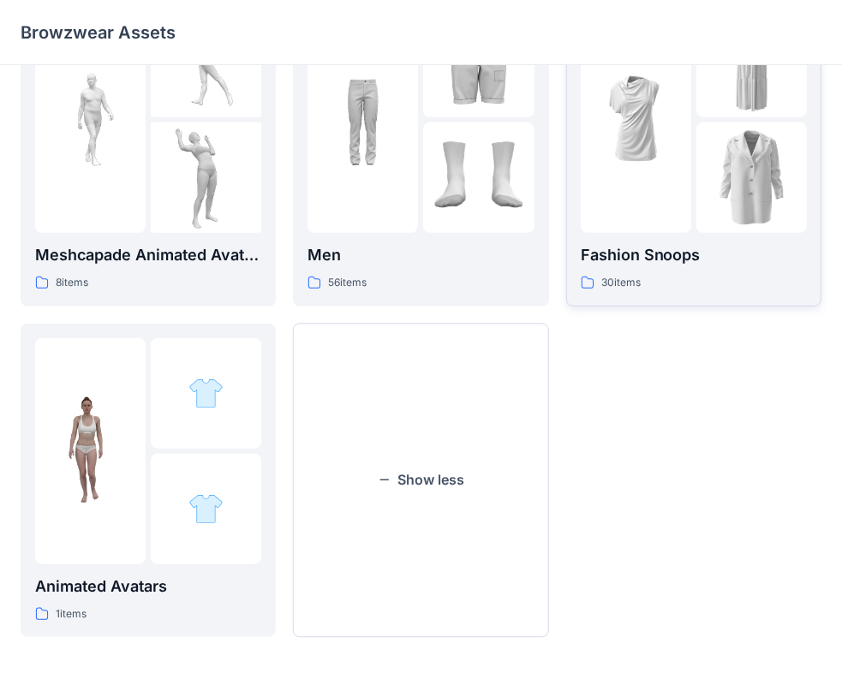 This screenshot has height=685, width=842. What do you see at coordinates (347, 283) in the screenshot?
I see `p: 56 items` at bounding box center [347, 283].